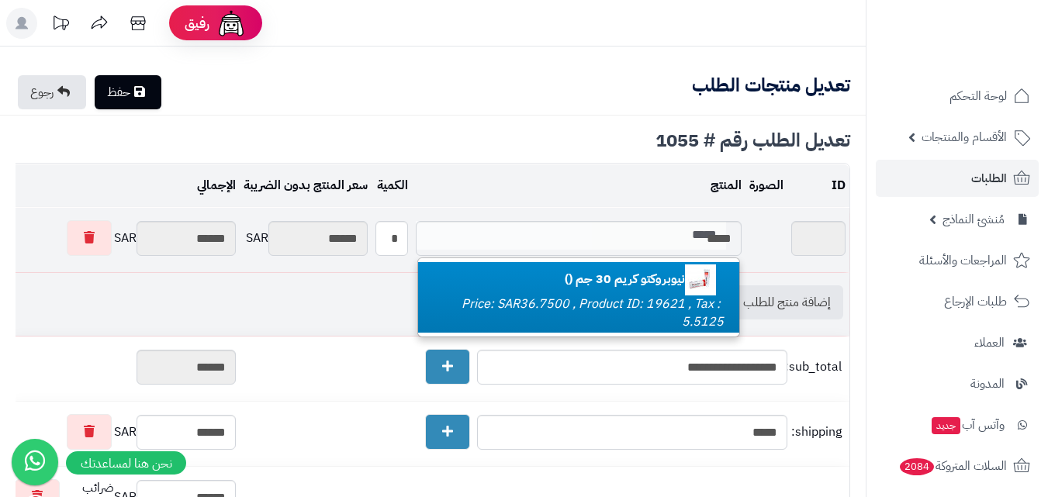 The height and width of the screenshot is (497, 1048). I want to click on b: نيوبروكتو كريم 30 جم (), so click(644, 279).